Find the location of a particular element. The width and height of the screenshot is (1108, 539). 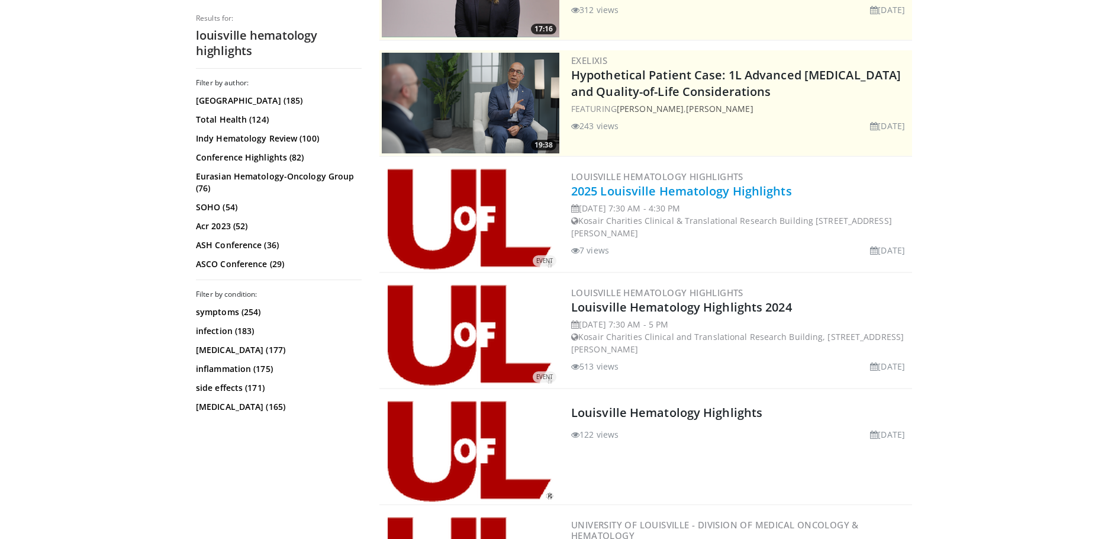

a: Exelixis is located at coordinates (589, 60).